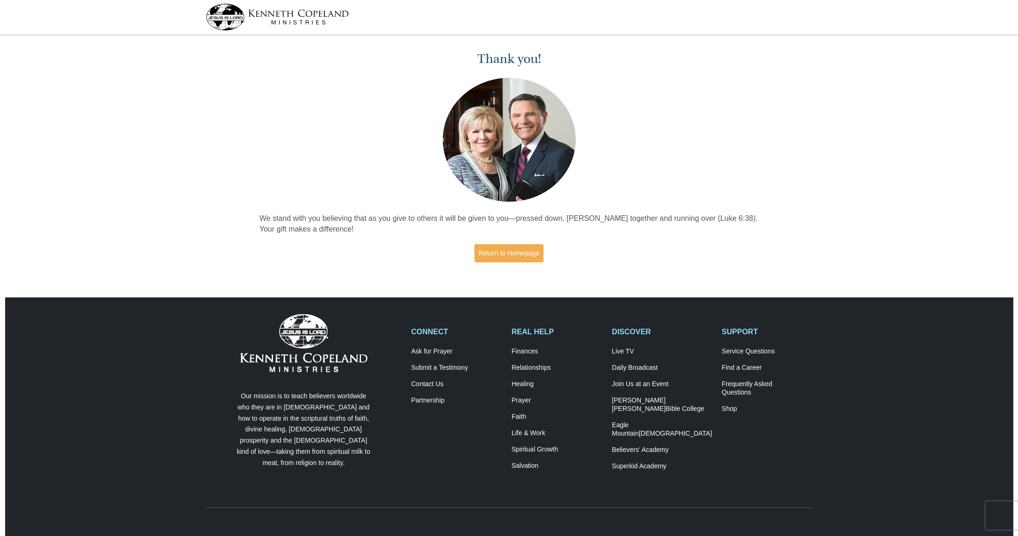  What do you see at coordinates (768, 409) in the screenshot?
I see `a: Shop` at bounding box center [768, 409].